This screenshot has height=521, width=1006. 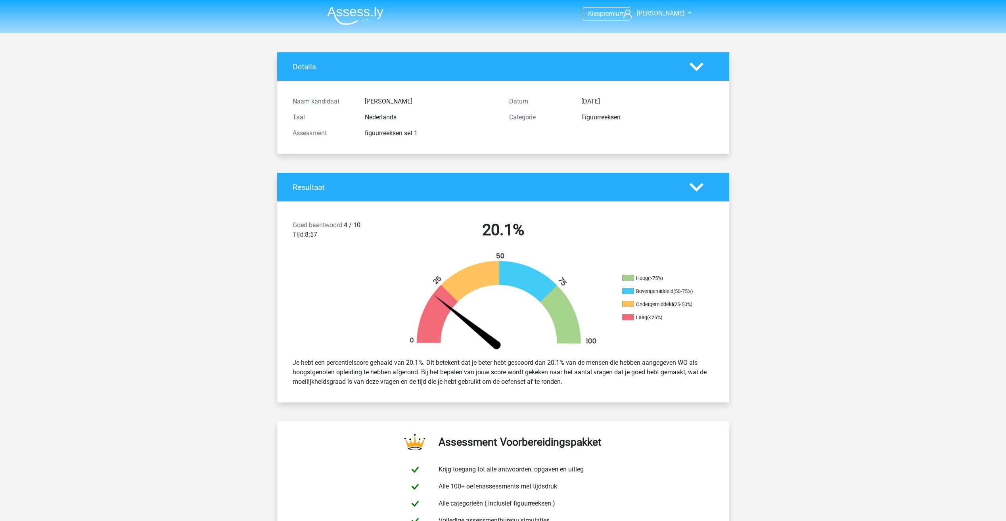 I want to click on div: (25-50%), so click(x=682, y=304).